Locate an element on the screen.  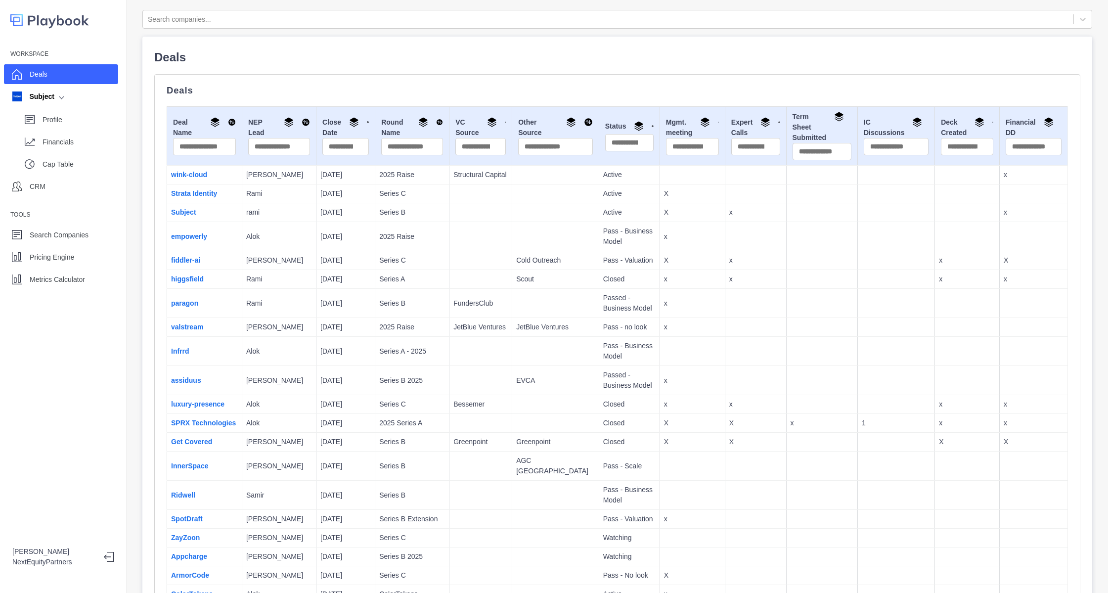
p: JetBlue Ventures is located at coordinates (555, 327).